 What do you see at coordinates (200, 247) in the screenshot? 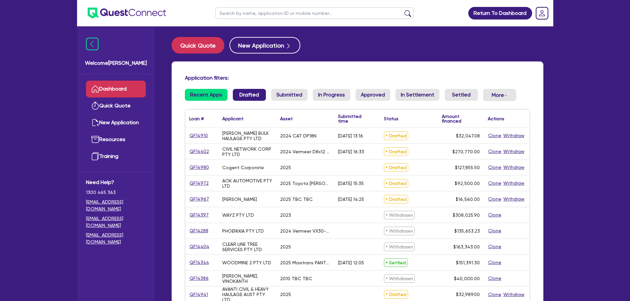
I see `a: QF14404` at bounding box center [200, 247].